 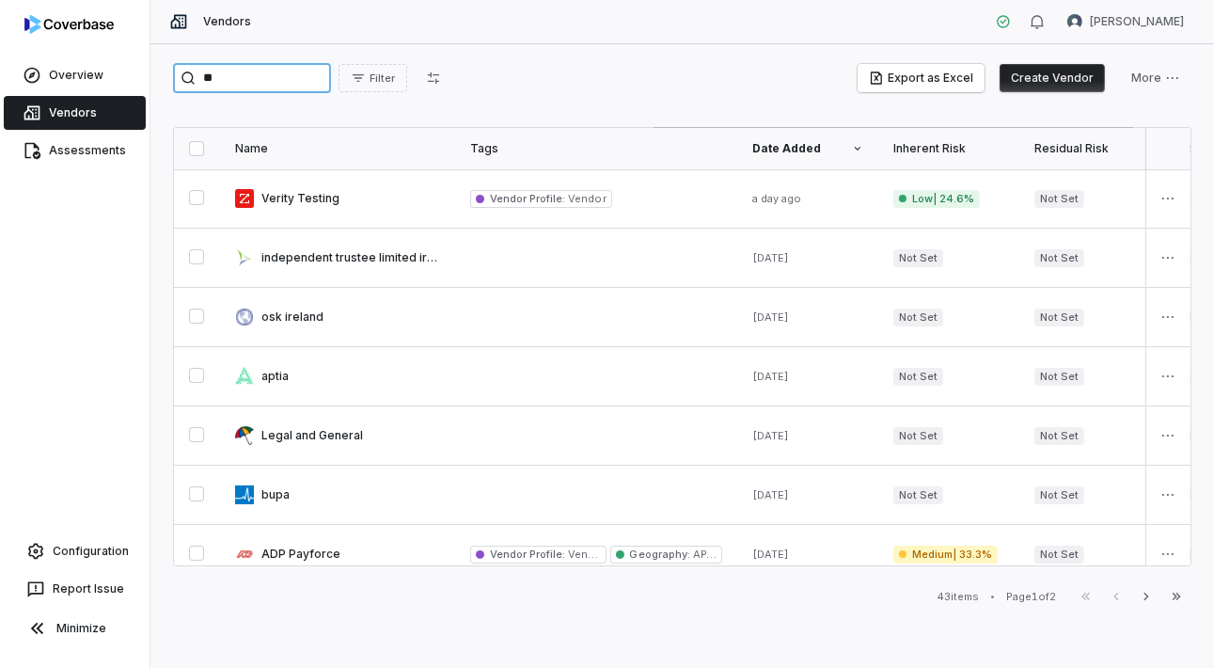 What do you see at coordinates (1031, 596) in the screenshot?
I see `div: Page 1 of 2` at bounding box center [1031, 596].